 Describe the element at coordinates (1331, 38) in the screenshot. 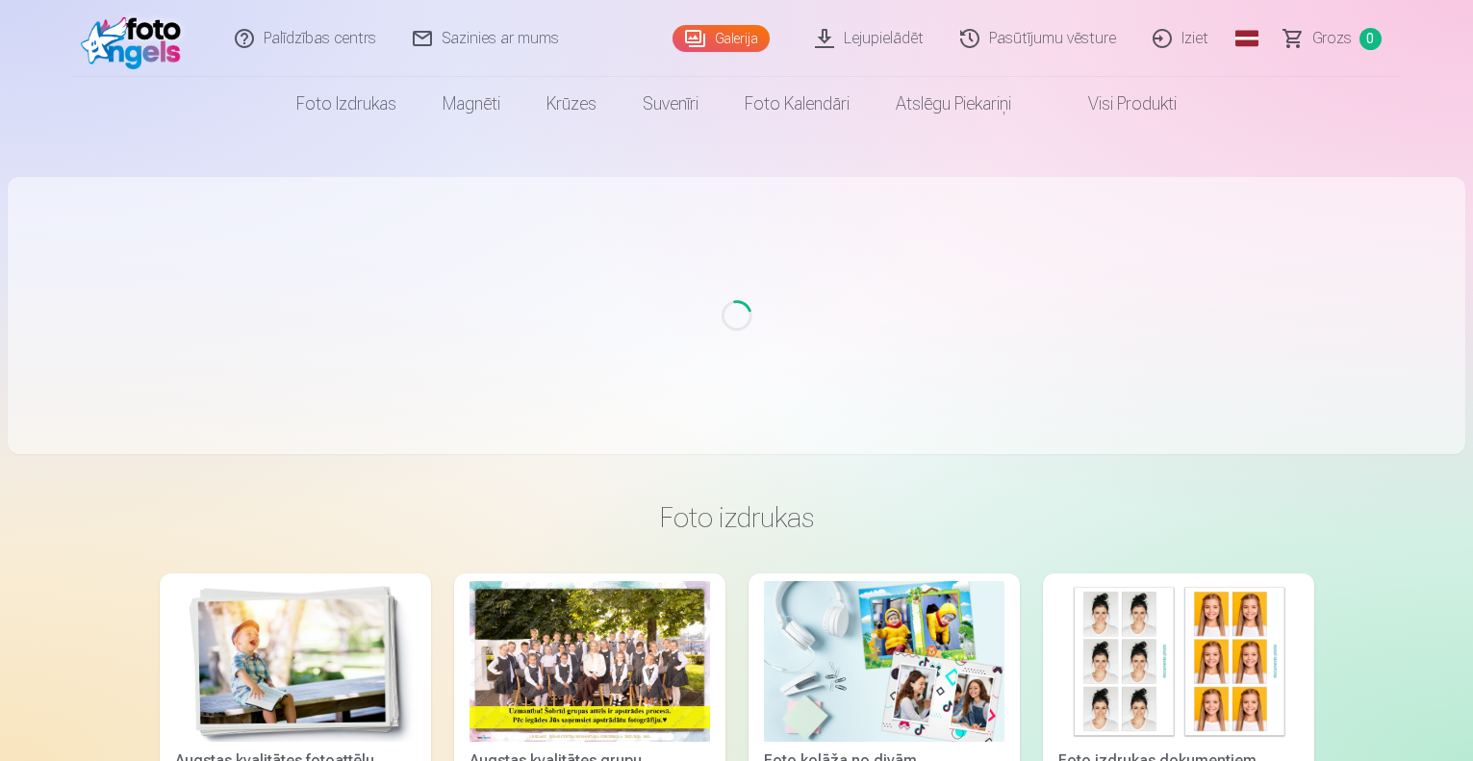

I see `span: Grozs` at that location.